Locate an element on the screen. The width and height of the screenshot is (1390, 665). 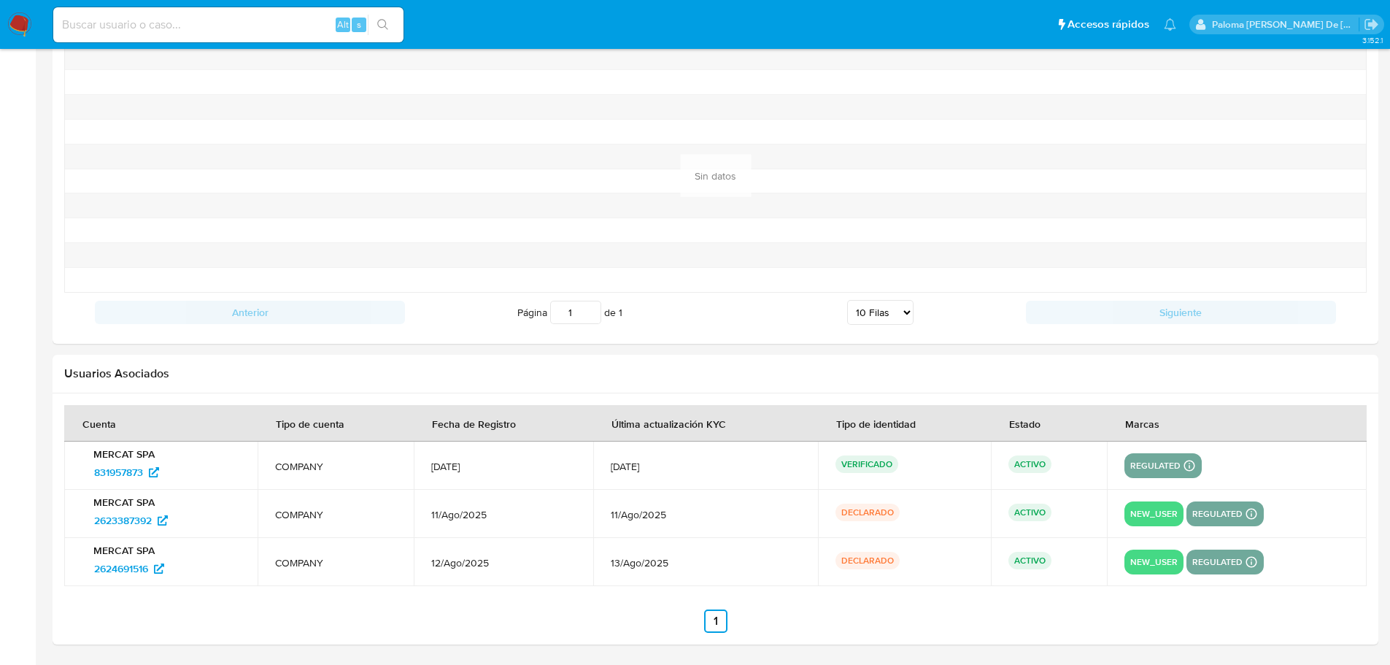
button: search-icon is located at coordinates (382, 25).